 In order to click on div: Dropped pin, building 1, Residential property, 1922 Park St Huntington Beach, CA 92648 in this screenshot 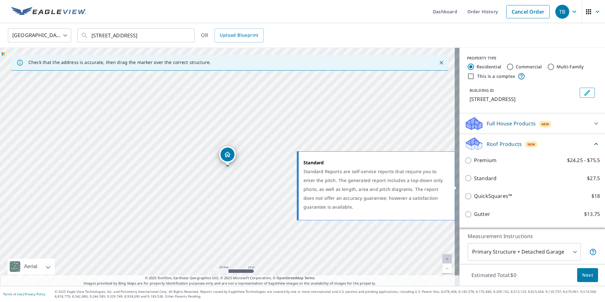, I will do `click(228, 156)`.